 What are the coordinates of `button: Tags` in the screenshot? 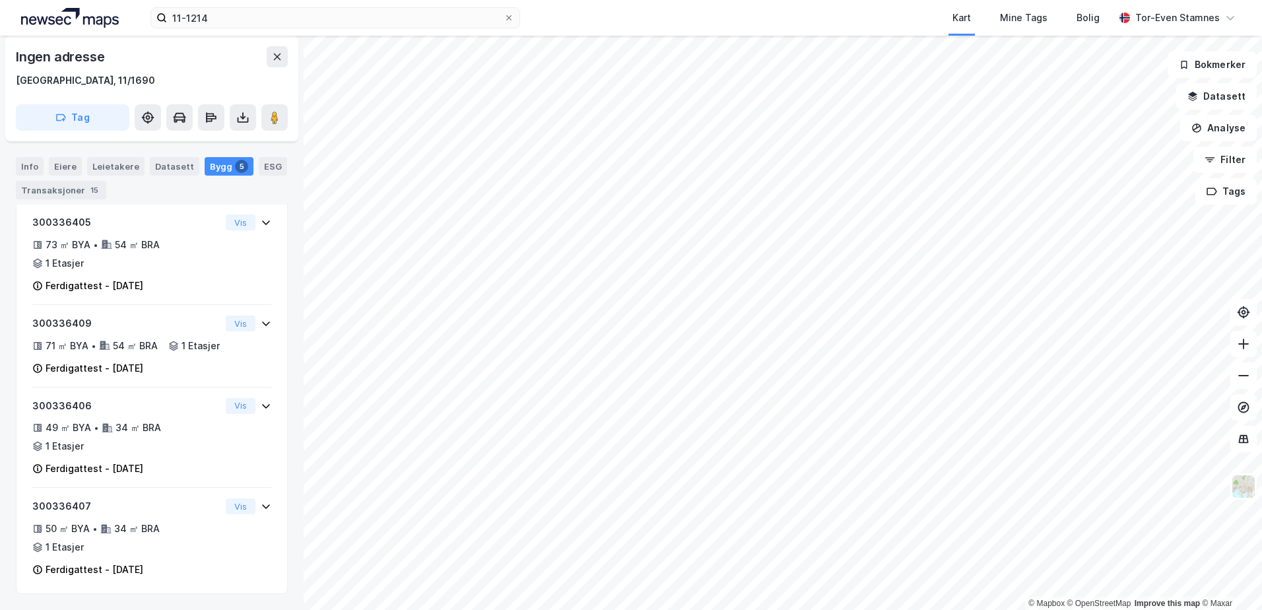 It's located at (1226, 191).